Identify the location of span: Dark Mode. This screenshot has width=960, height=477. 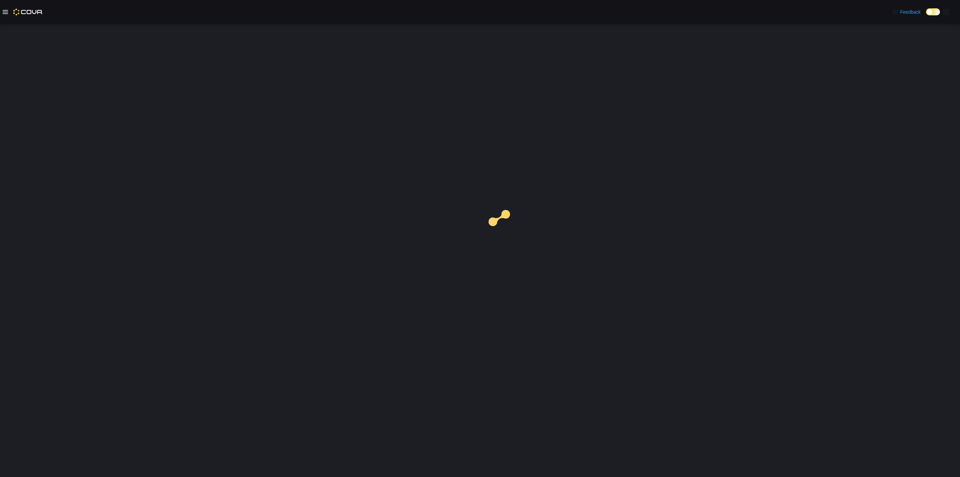
(926, 15).